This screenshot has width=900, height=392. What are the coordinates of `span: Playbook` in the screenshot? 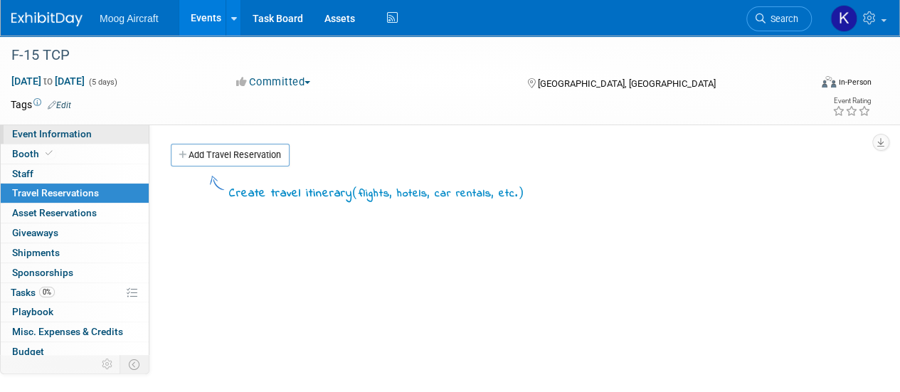 It's located at (33, 311).